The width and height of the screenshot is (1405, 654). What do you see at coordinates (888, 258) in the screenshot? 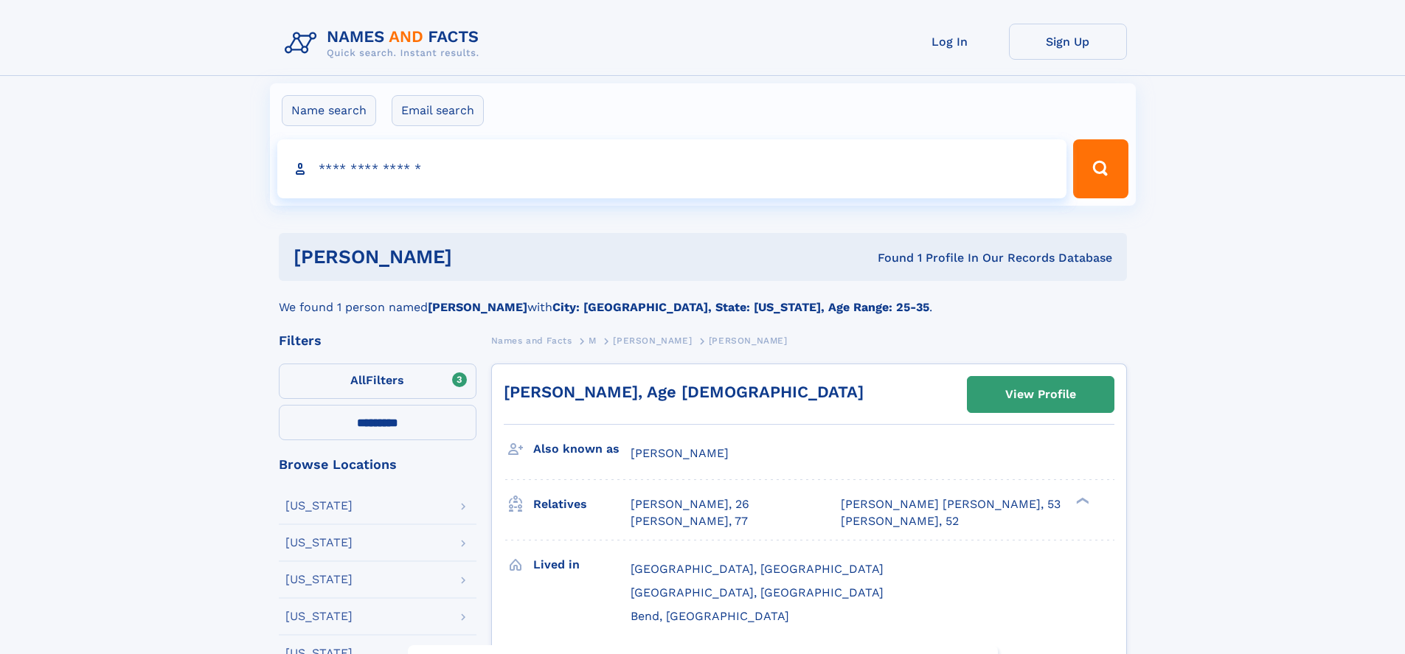
I see `div: Found 1 Profile In Our Records Database` at bounding box center [888, 258].